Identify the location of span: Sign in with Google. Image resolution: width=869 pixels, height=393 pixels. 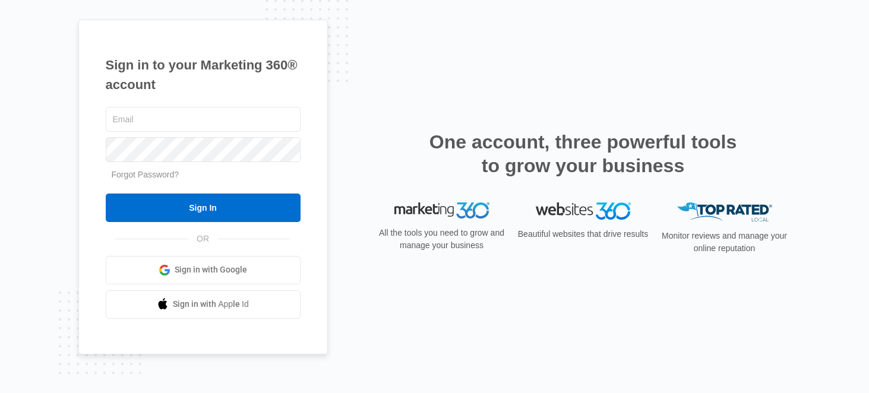
(211, 270).